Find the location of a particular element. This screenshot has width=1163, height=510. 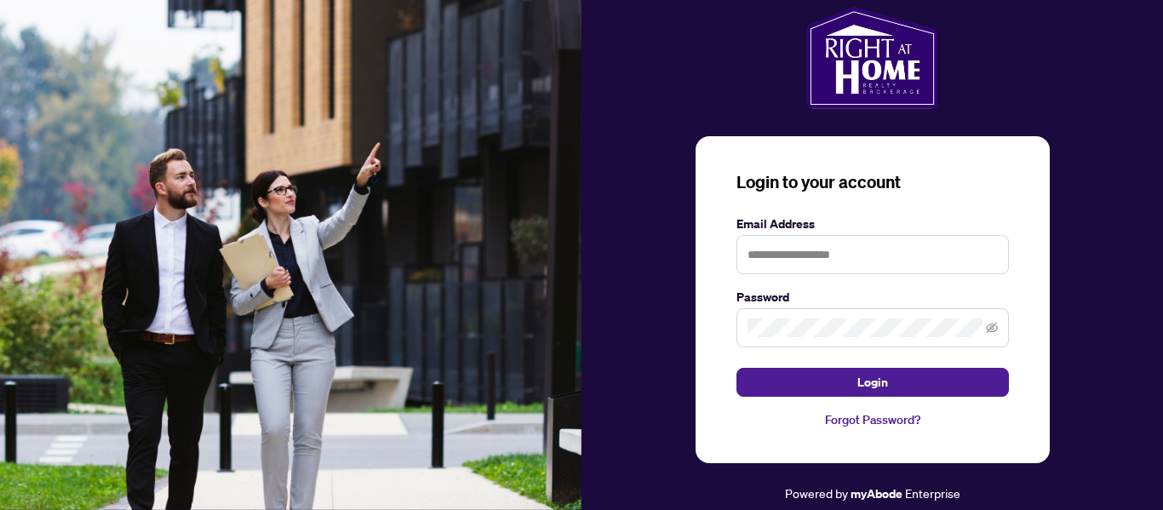

a: myAbode is located at coordinates (876, 494).